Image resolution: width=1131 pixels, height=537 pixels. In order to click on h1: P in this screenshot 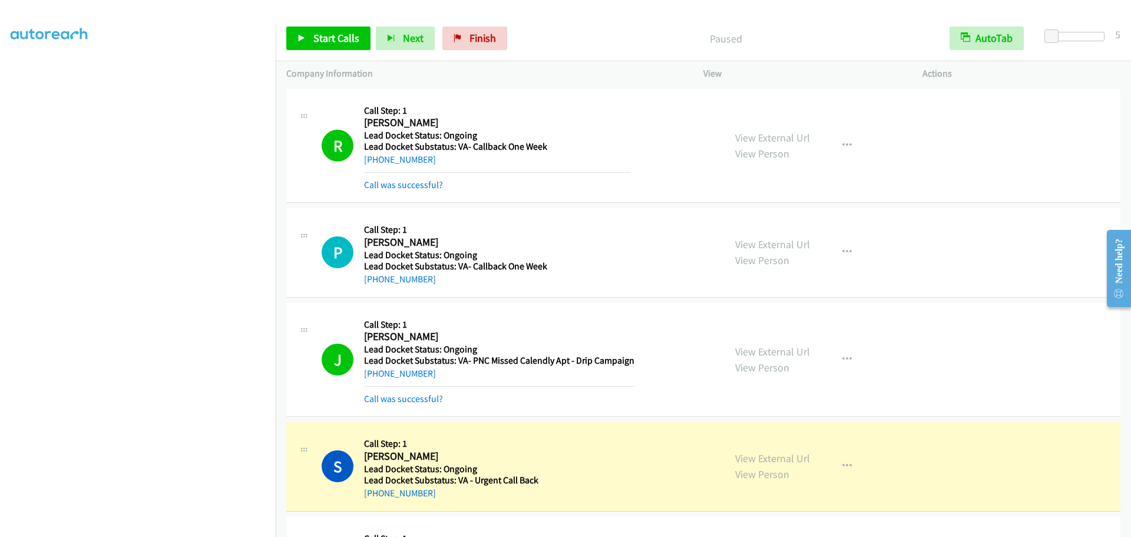, I will do `click(338, 252)`.